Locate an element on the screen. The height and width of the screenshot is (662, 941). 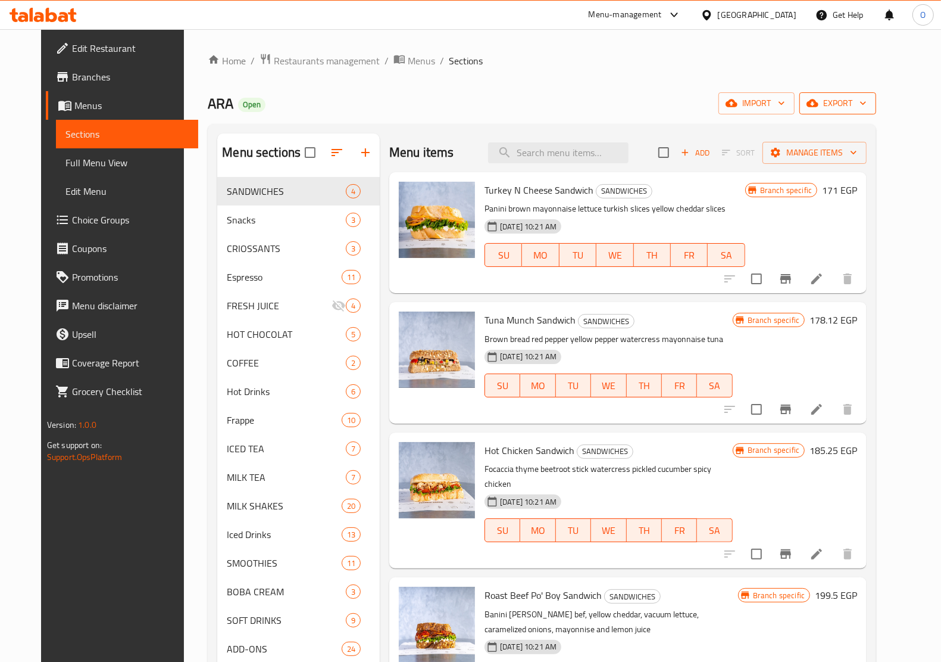
button: SU is located at coordinates (503, 385).